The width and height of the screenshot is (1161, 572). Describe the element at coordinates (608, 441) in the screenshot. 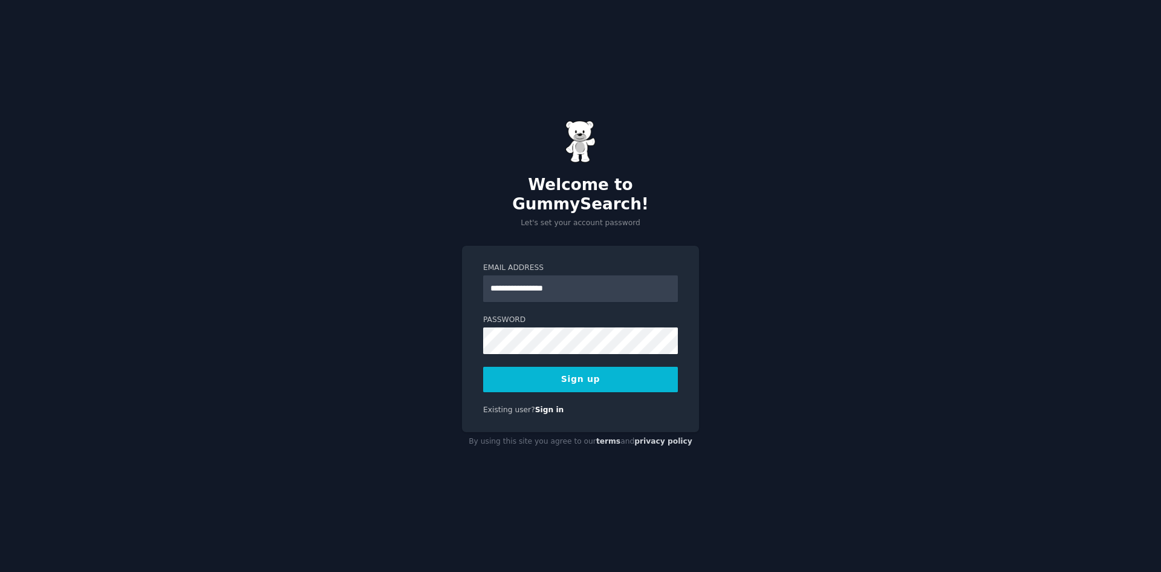

I see `a: terms` at that location.